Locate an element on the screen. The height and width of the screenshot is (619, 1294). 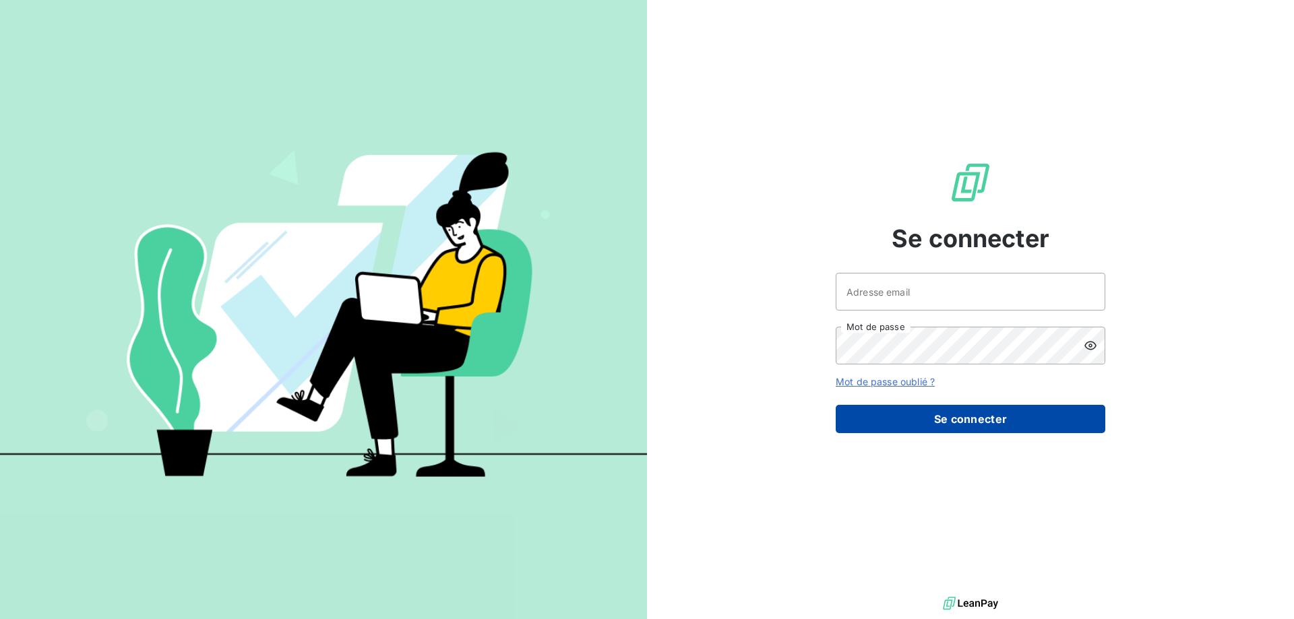
input: placeholder is located at coordinates (971, 292).